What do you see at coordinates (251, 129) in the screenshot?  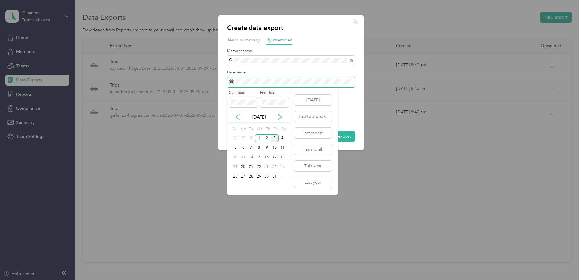 I see `div: Tu` at bounding box center [251, 129].